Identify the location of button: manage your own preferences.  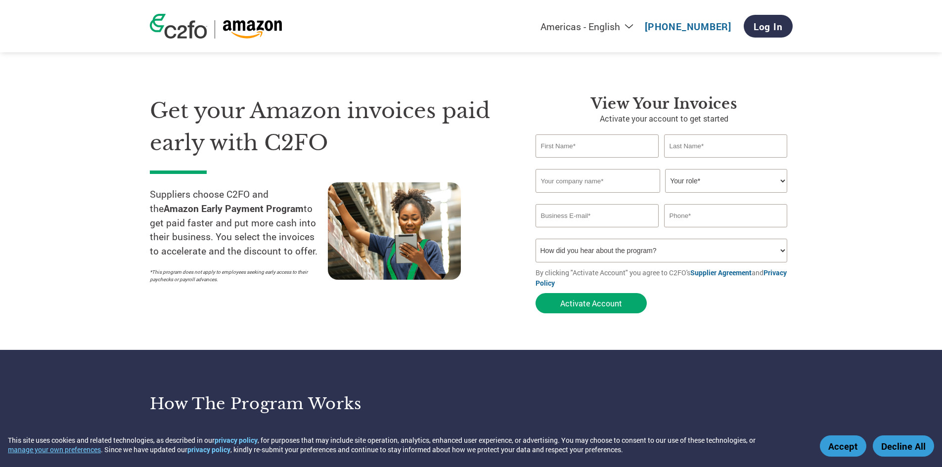
(54, 449).